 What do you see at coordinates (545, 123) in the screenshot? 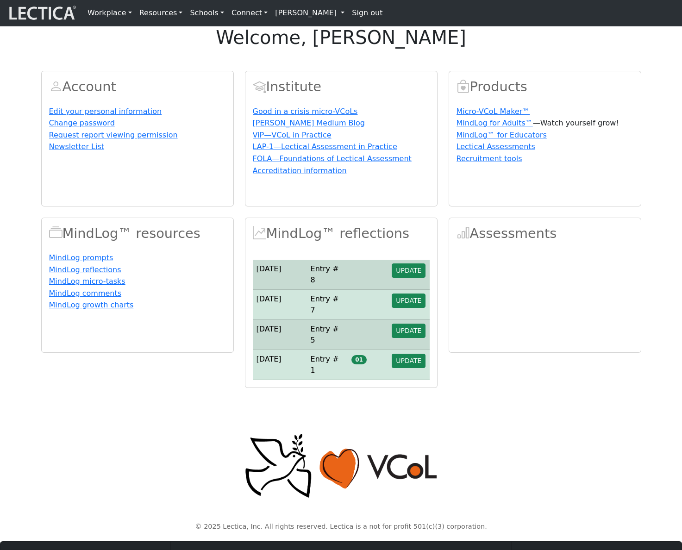
I see `p: —Watch yourself grow!` at bounding box center [545, 123].